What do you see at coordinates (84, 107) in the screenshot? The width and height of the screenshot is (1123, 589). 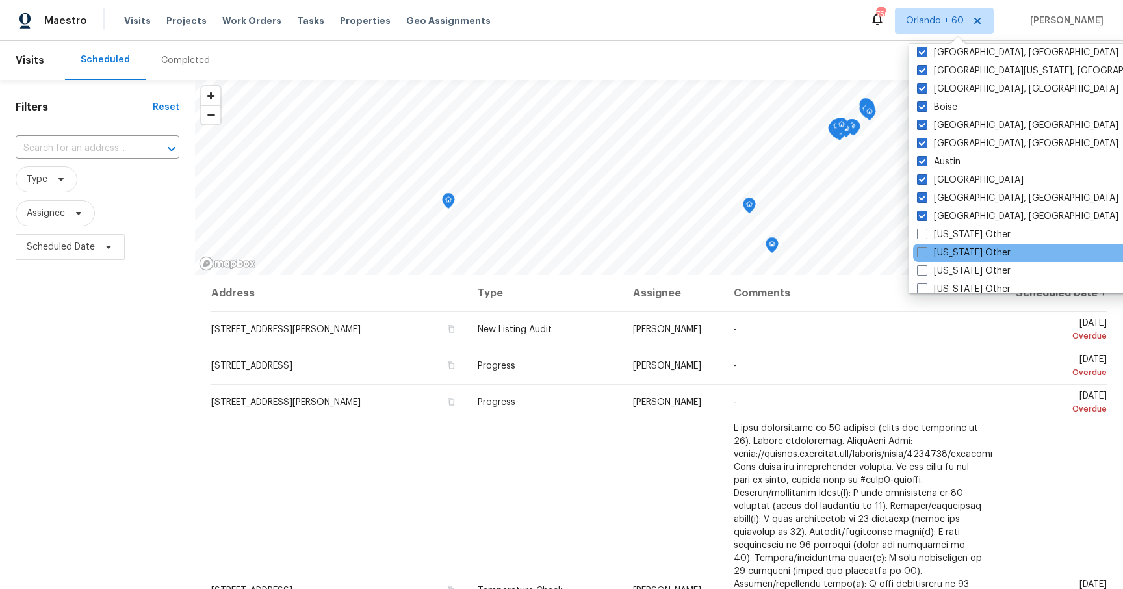 I see `h1: Filters` at bounding box center [84, 107].